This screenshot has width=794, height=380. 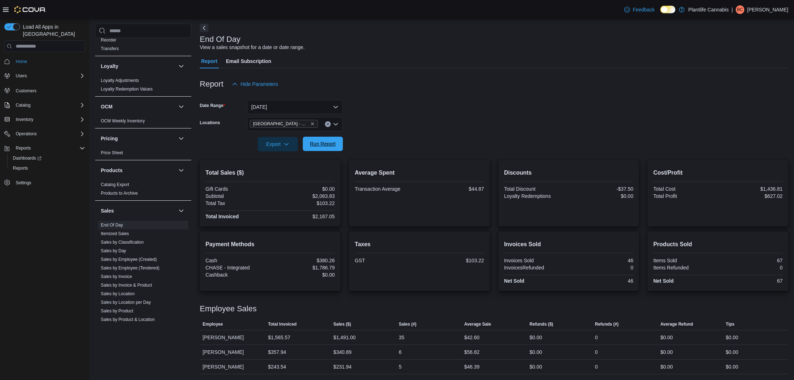 What do you see at coordinates (536, 268) in the screenshot?
I see `div: InvoicesRefunded` at bounding box center [536, 268].